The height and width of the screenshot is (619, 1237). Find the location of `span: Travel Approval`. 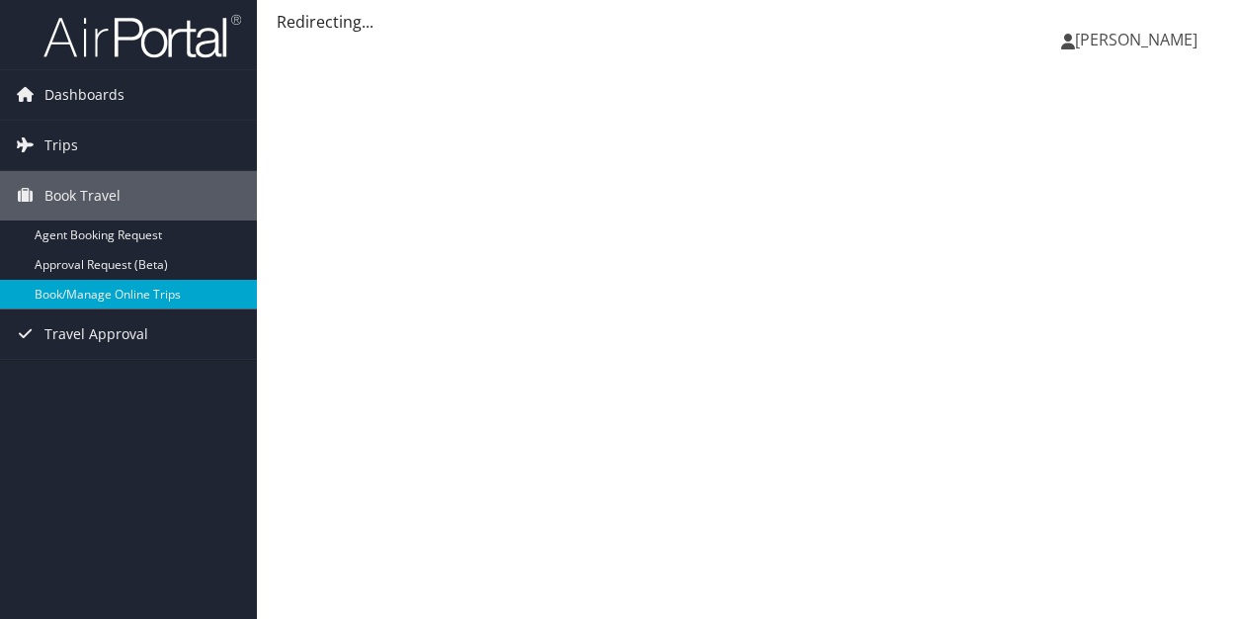

span: Travel Approval is located at coordinates (96, 334).